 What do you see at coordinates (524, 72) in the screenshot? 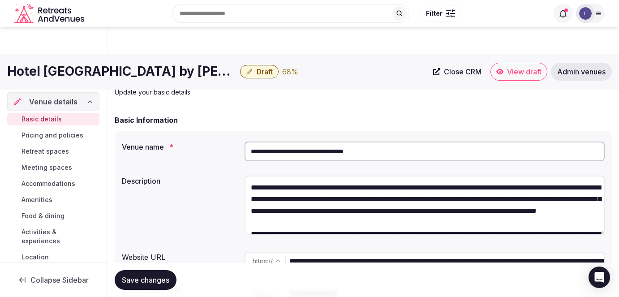
I see `span: View draft` at bounding box center [524, 72].